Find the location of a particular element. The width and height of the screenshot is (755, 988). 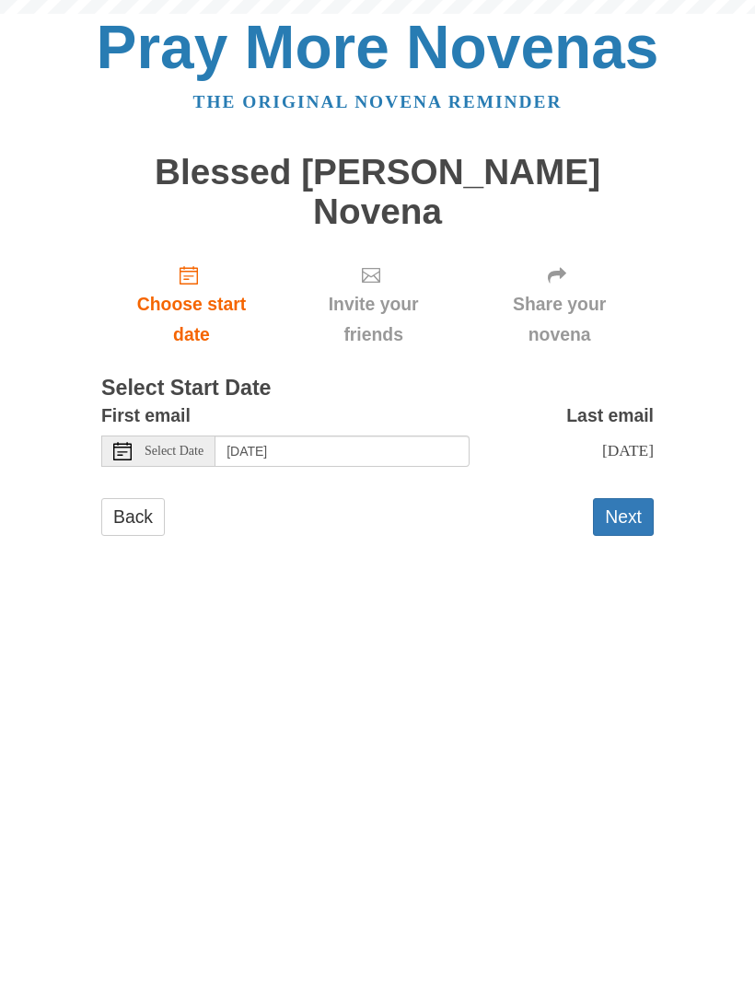

span: Choose start date is located at coordinates (191, 319).